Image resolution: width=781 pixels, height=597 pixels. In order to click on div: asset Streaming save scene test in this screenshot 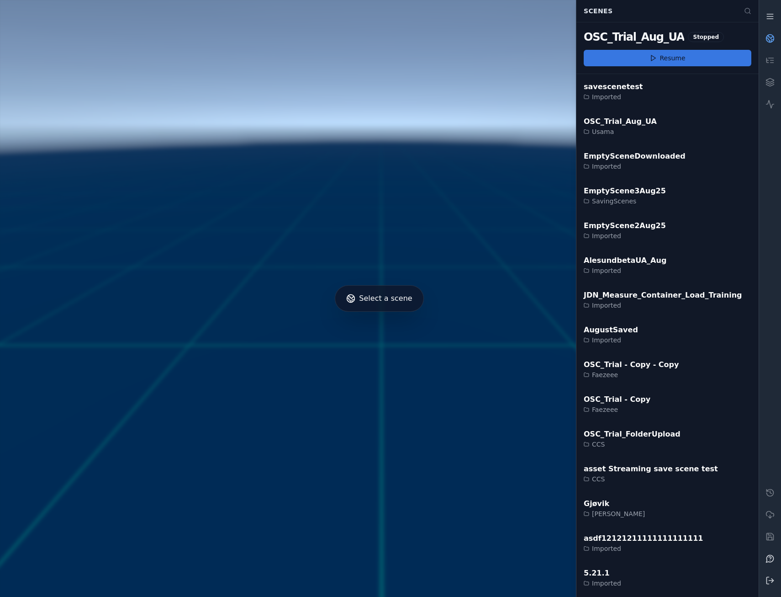, I will do `click(651, 469)`.